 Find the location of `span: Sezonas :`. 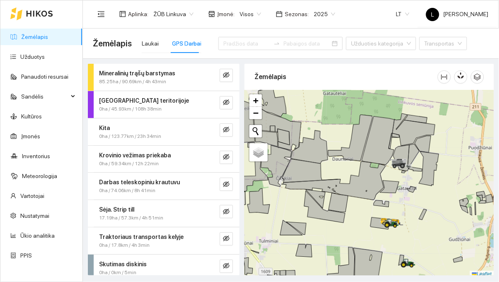

span: Sezonas : is located at coordinates (297, 14).